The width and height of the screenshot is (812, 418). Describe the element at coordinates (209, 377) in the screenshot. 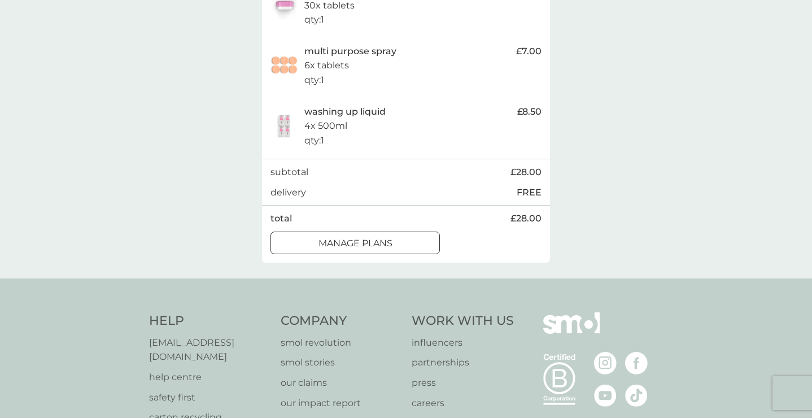

I see `p: help centre` at that location.